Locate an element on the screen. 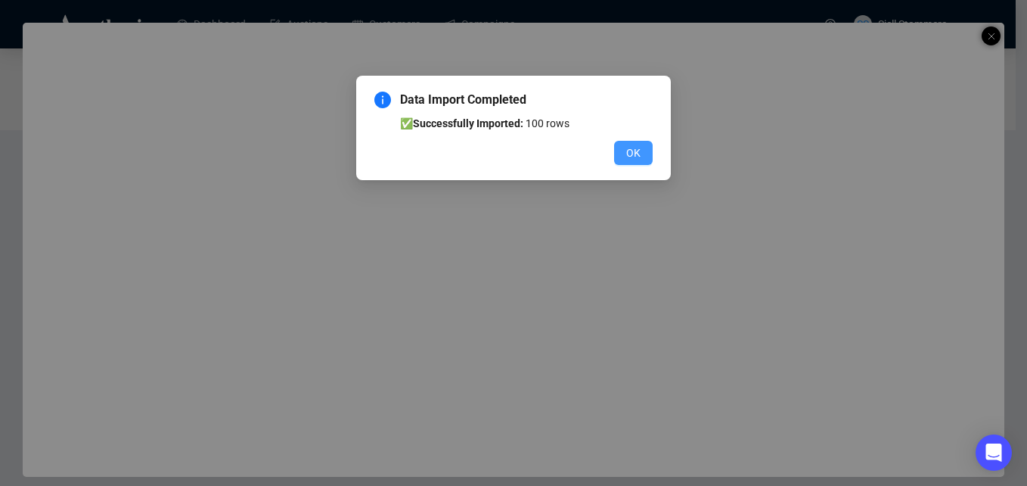 The image size is (1027, 486). button: OK is located at coordinates (633, 153).